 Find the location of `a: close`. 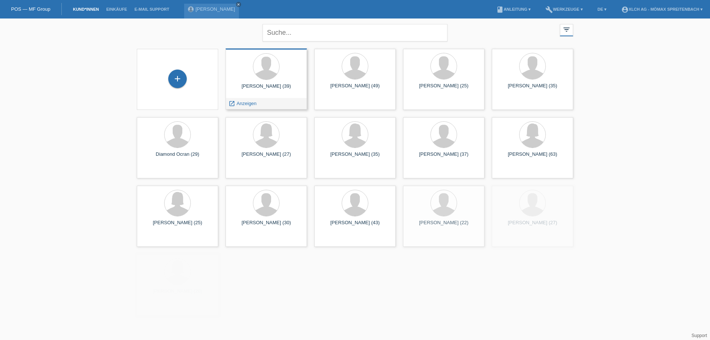

a: close is located at coordinates (238, 4).